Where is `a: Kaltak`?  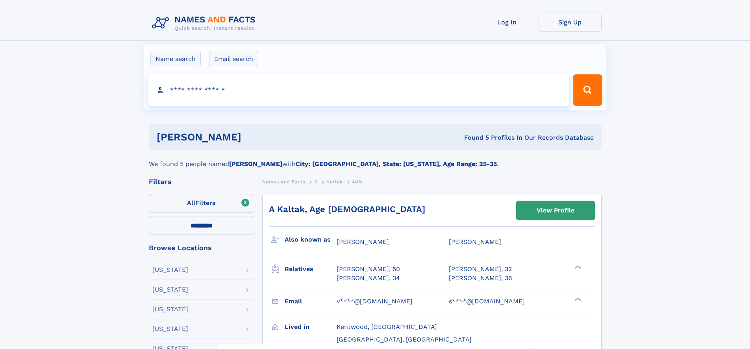 a: Kaltak is located at coordinates (335, 182).